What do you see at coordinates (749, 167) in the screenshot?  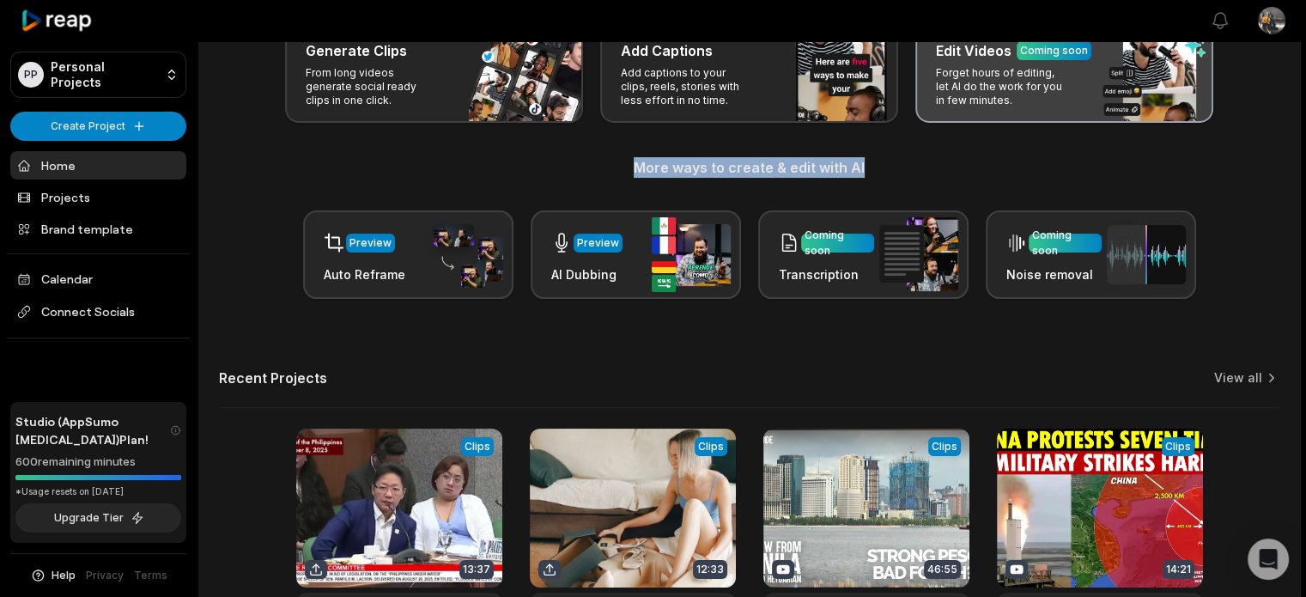 I see `h3: More ways to create & edit with AI` at bounding box center [749, 167].